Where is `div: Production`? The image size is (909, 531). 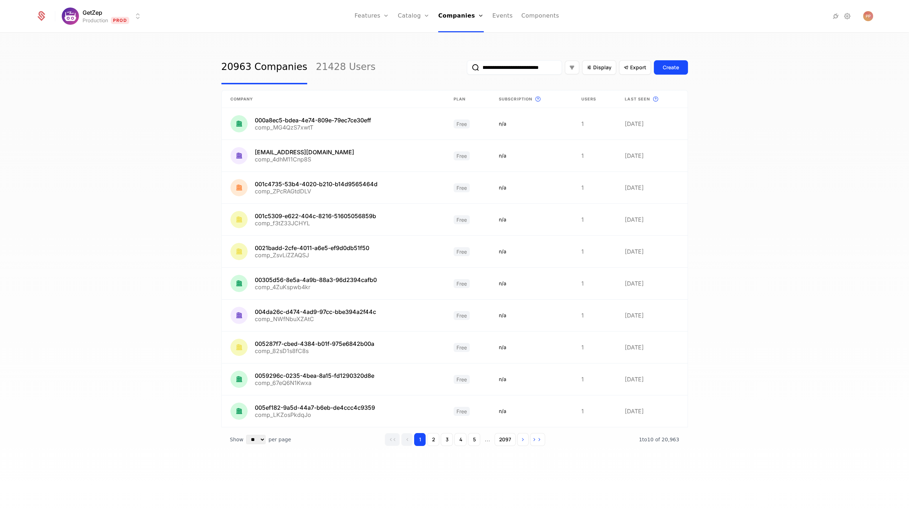 div: Production is located at coordinates (95, 20).